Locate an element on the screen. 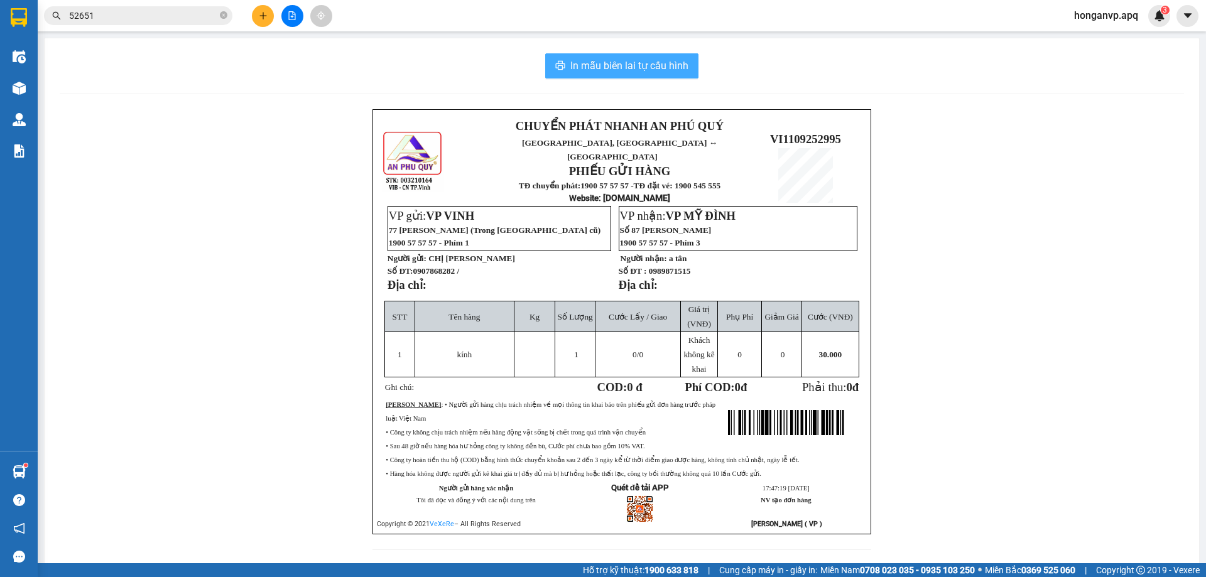 Image resolution: width=1206 pixels, height=577 pixels. span: • Công ty không chịu trách nhiệm nếu hàng động vật sống bị chết trong quá trình vận chuyển is located at coordinates (516, 432).